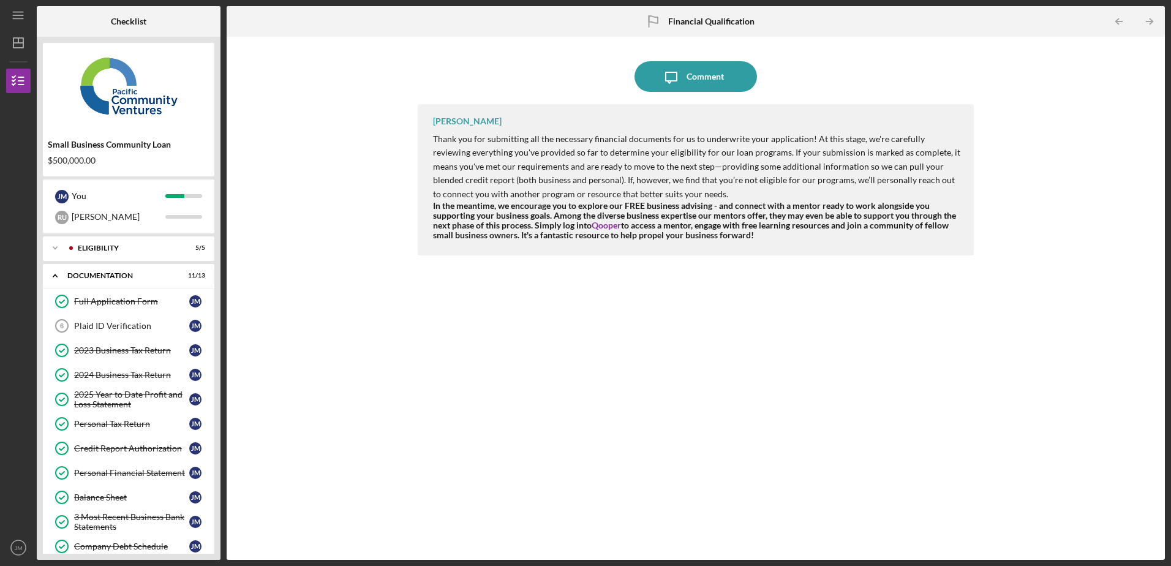 This screenshot has height=566, width=1171. I want to click on b: Checklist, so click(129, 21).